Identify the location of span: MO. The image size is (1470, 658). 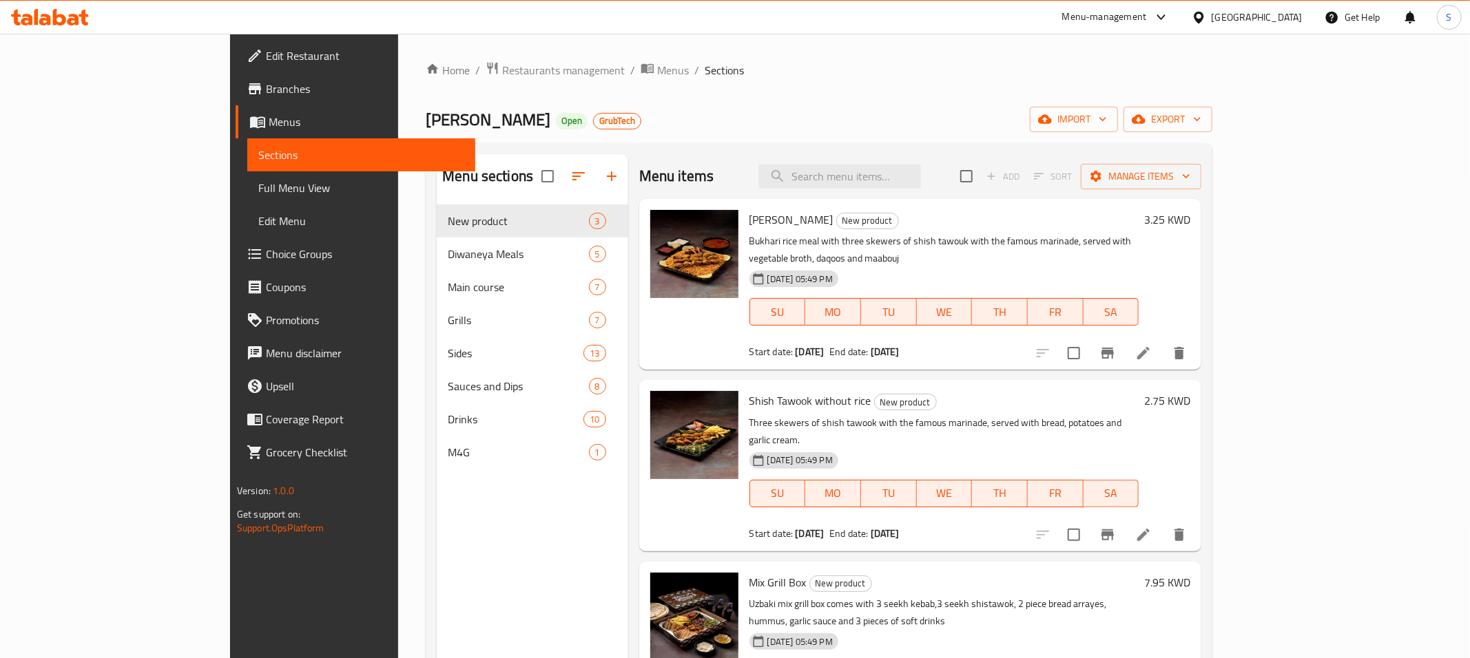
(833, 493).